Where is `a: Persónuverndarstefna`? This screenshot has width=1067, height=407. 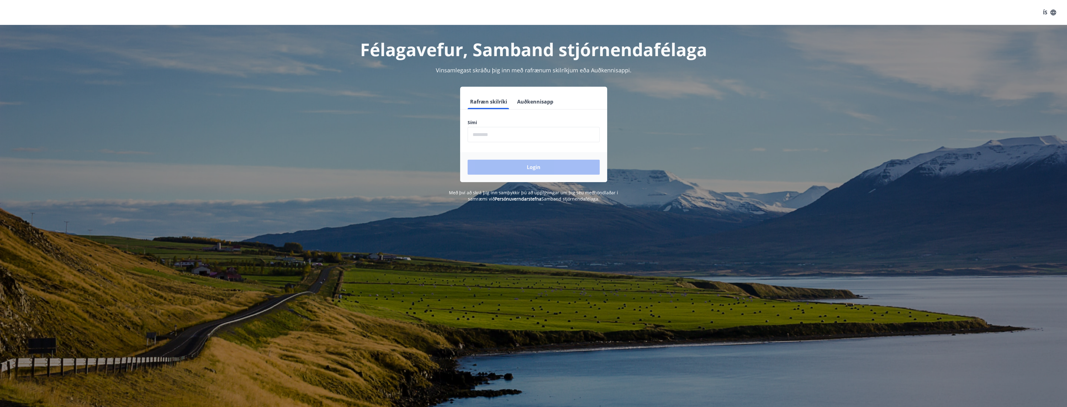
a: Persónuverndarstefna is located at coordinates (518, 199).